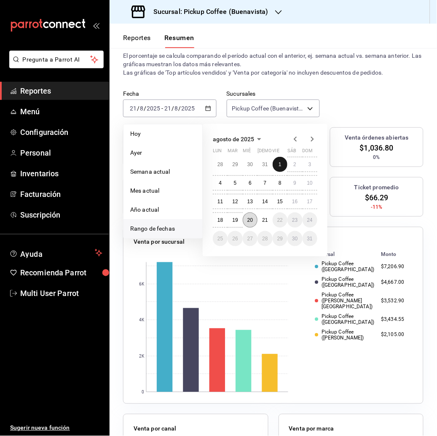 The width and height of the screenshot is (437, 436). Describe the element at coordinates (295, 239) in the screenshot. I see `button: 30 de agosto de 2025` at that location.